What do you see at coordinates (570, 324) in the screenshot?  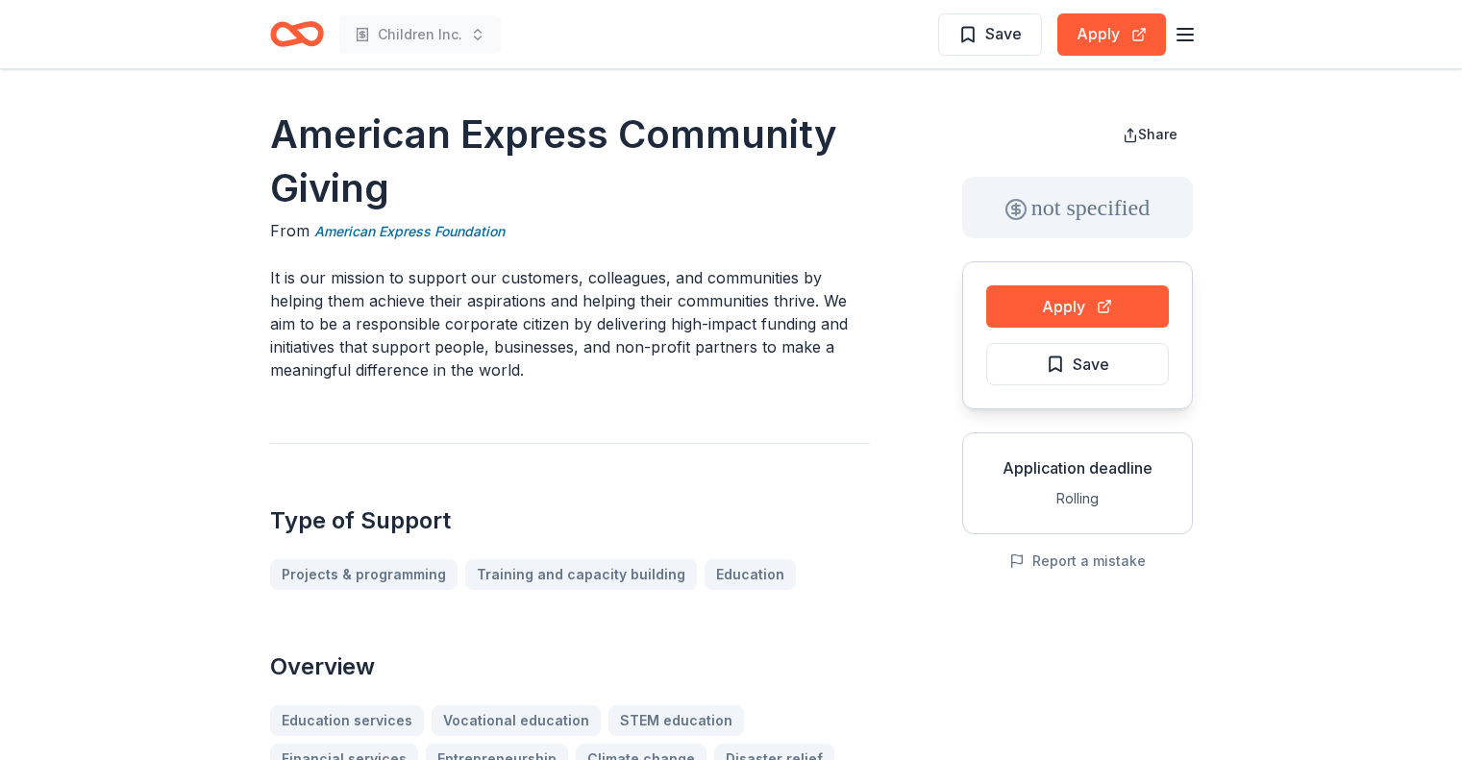 I see `p: It is our mission to support our customers, colleagues, and communities by helping them achieve t...` at bounding box center [570, 324].